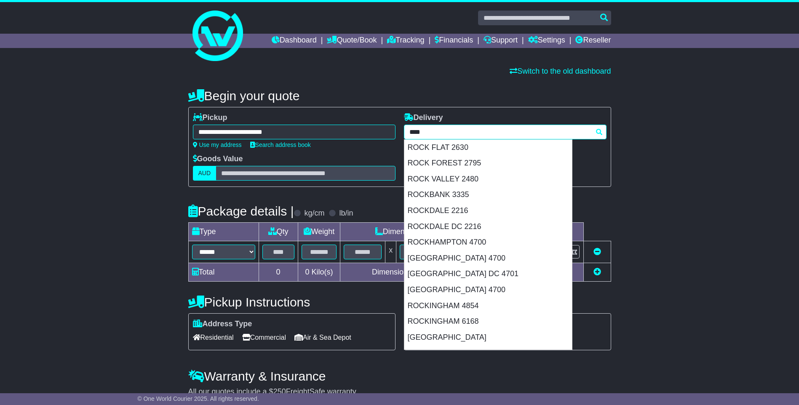 The image size is (799, 405). I want to click on a: Reseller, so click(593, 41).